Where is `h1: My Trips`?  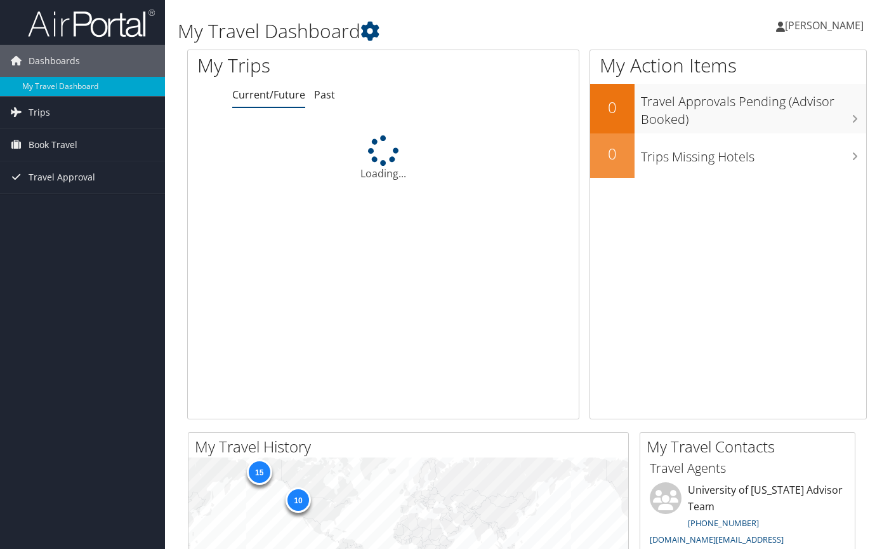 h1: My Trips is located at coordinates (302, 65).